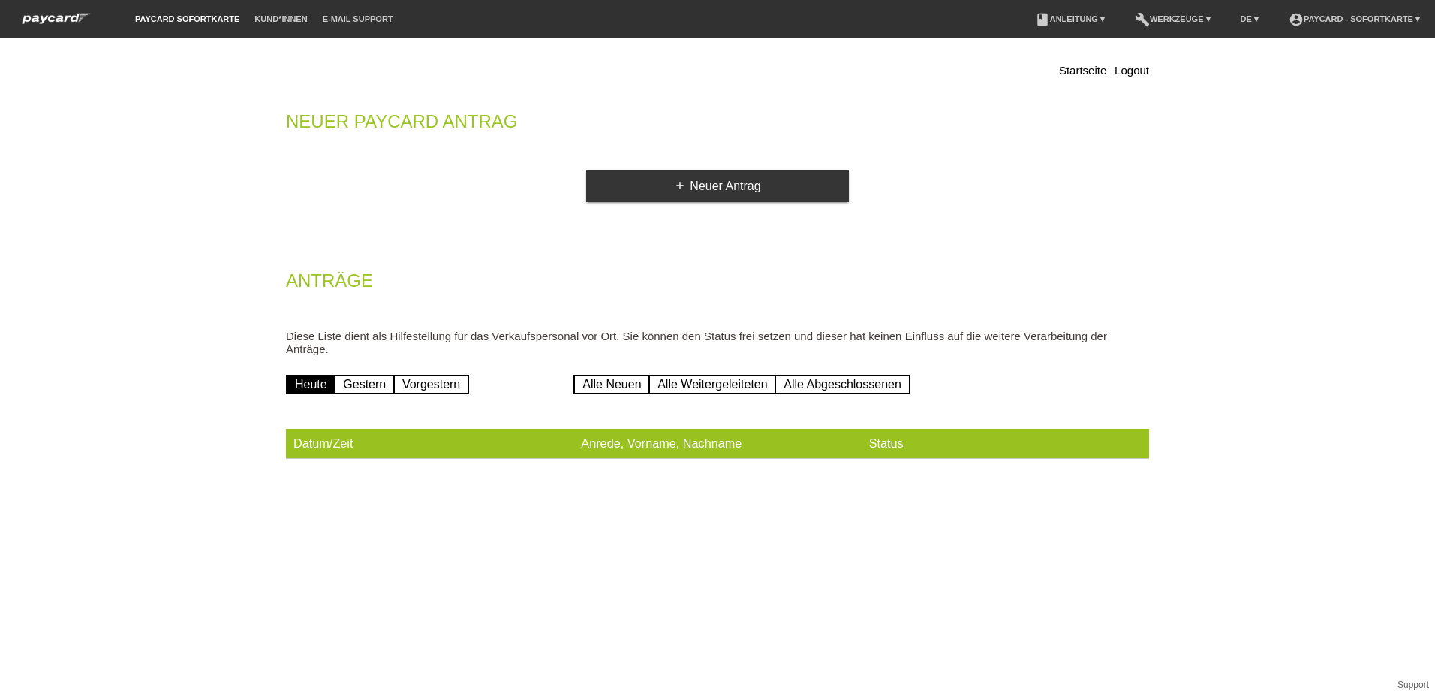  Describe the element at coordinates (281, 19) in the screenshot. I see `a: Kund*innen` at that location.